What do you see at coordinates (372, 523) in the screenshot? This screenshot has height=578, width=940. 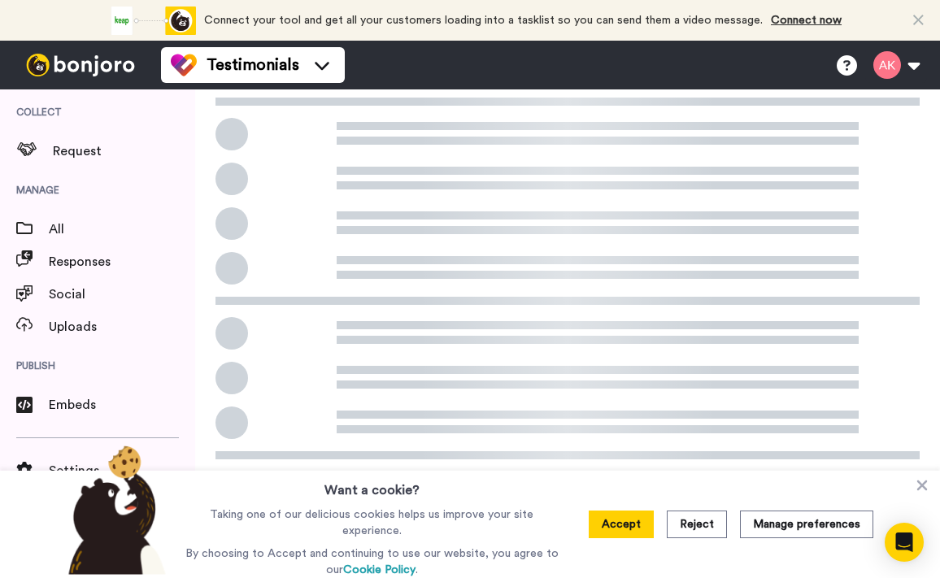 I see `p: Taking one of our delicious cookies helps us improve your site experience.` at bounding box center [372, 523].